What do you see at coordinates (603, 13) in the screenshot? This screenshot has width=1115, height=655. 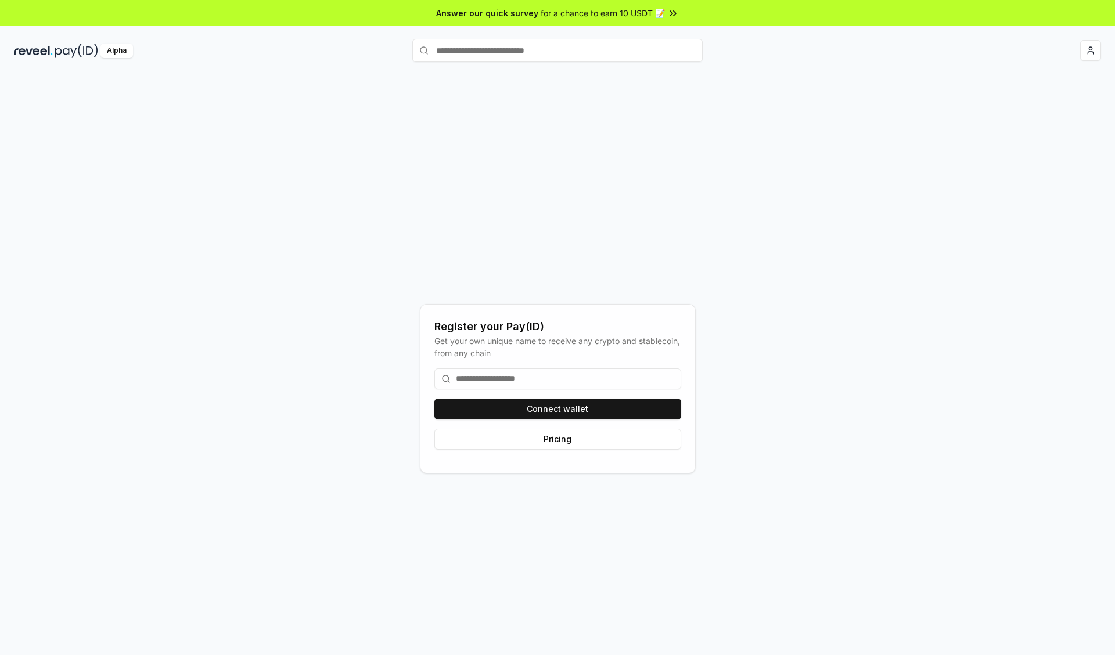 I see `span: for a chance to earn 10 USDT 📝` at bounding box center [603, 13].